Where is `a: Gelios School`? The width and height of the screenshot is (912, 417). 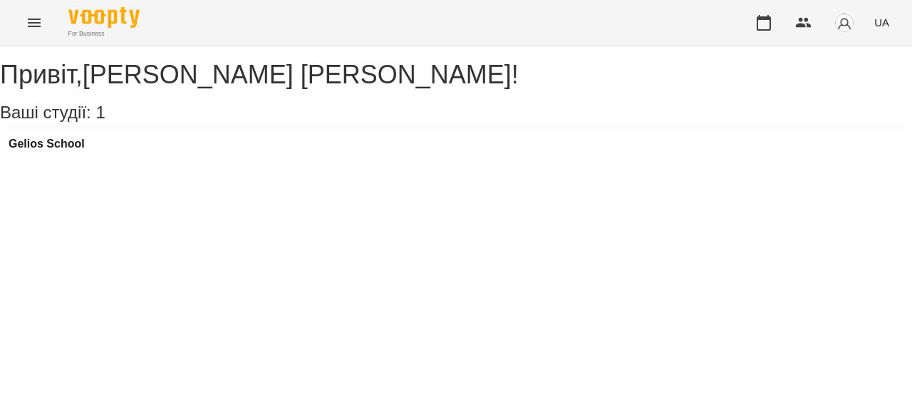
a: Gelios School is located at coordinates (46, 144).